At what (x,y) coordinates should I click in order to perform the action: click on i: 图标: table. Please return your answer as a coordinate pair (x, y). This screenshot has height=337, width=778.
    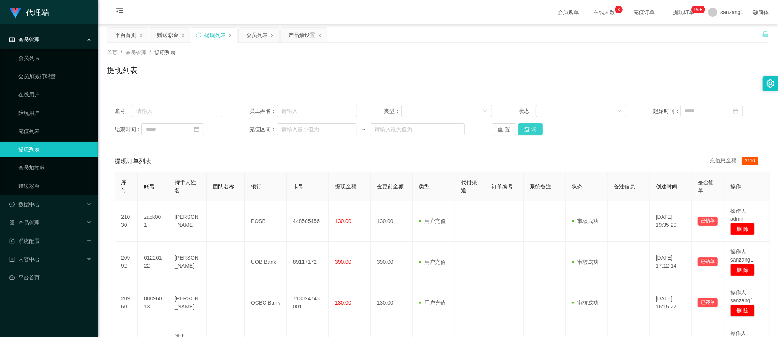
    Looking at the image, I should click on (12, 40).